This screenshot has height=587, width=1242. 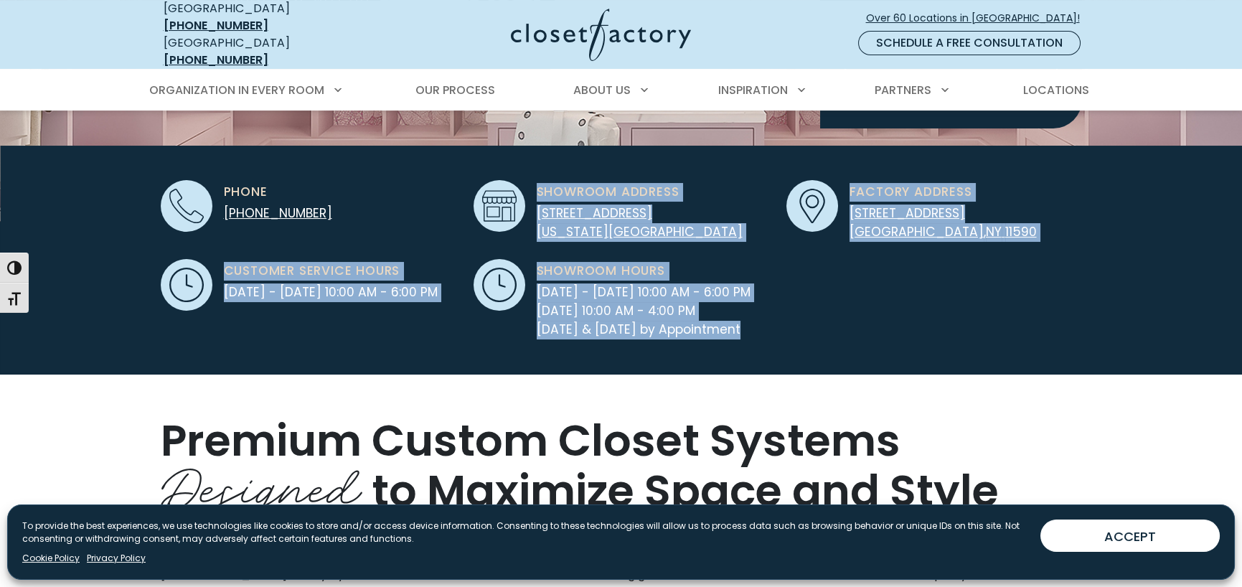 I want to click on span: Partners, so click(x=903, y=90).